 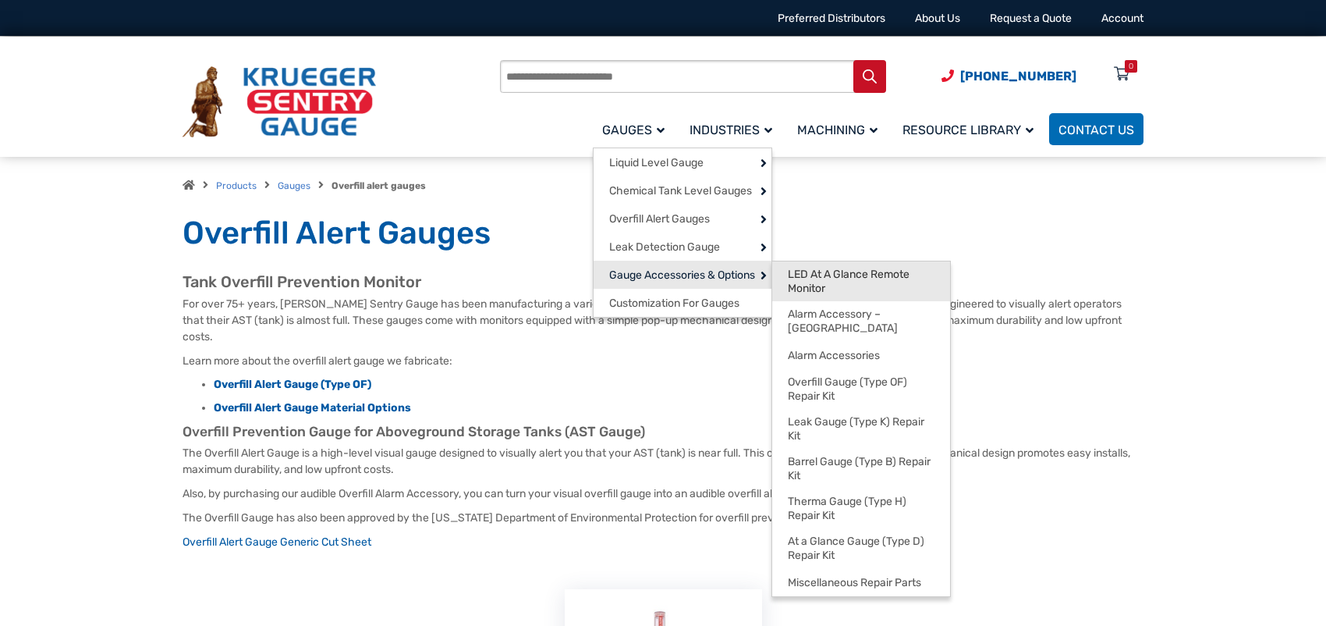 I want to click on span: Contact Us, so click(x=1096, y=129).